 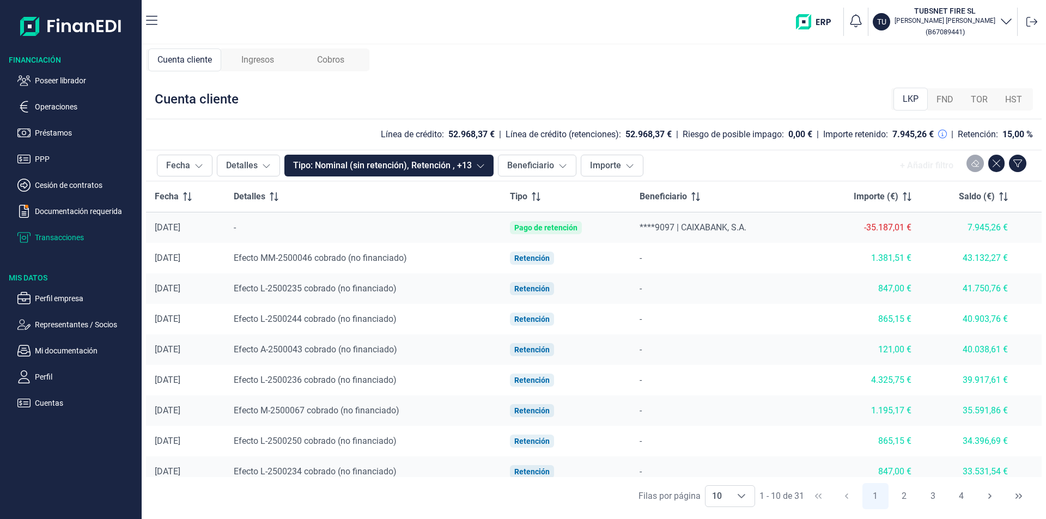 I want to click on button: Representantes / Socios, so click(x=77, y=325).